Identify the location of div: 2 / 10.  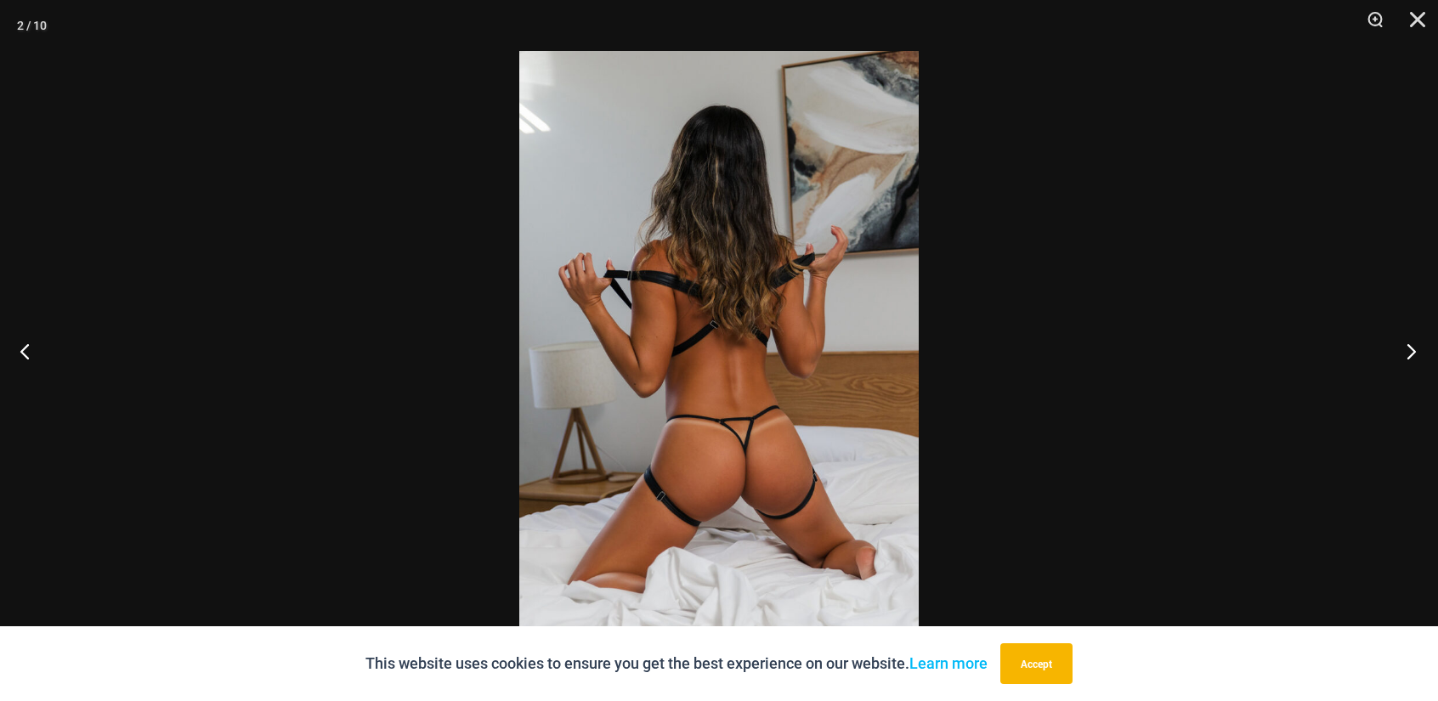
(31, 25).